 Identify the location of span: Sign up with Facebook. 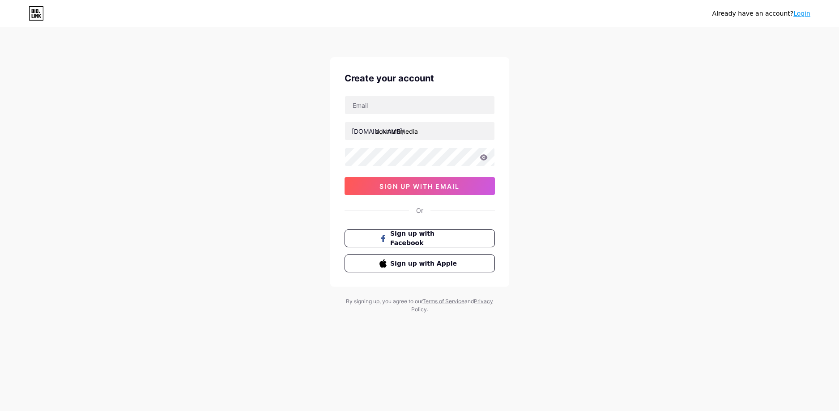
(425, 239).